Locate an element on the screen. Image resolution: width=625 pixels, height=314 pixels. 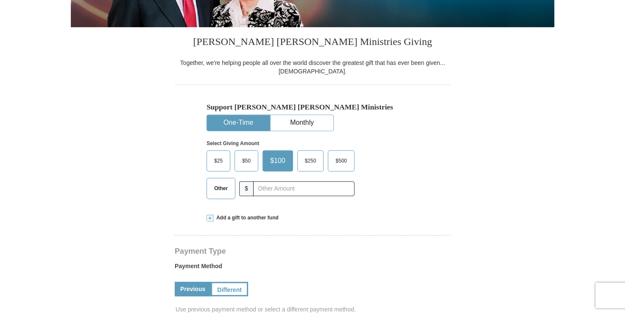
span: $25 is located at coordinates (218, 161).